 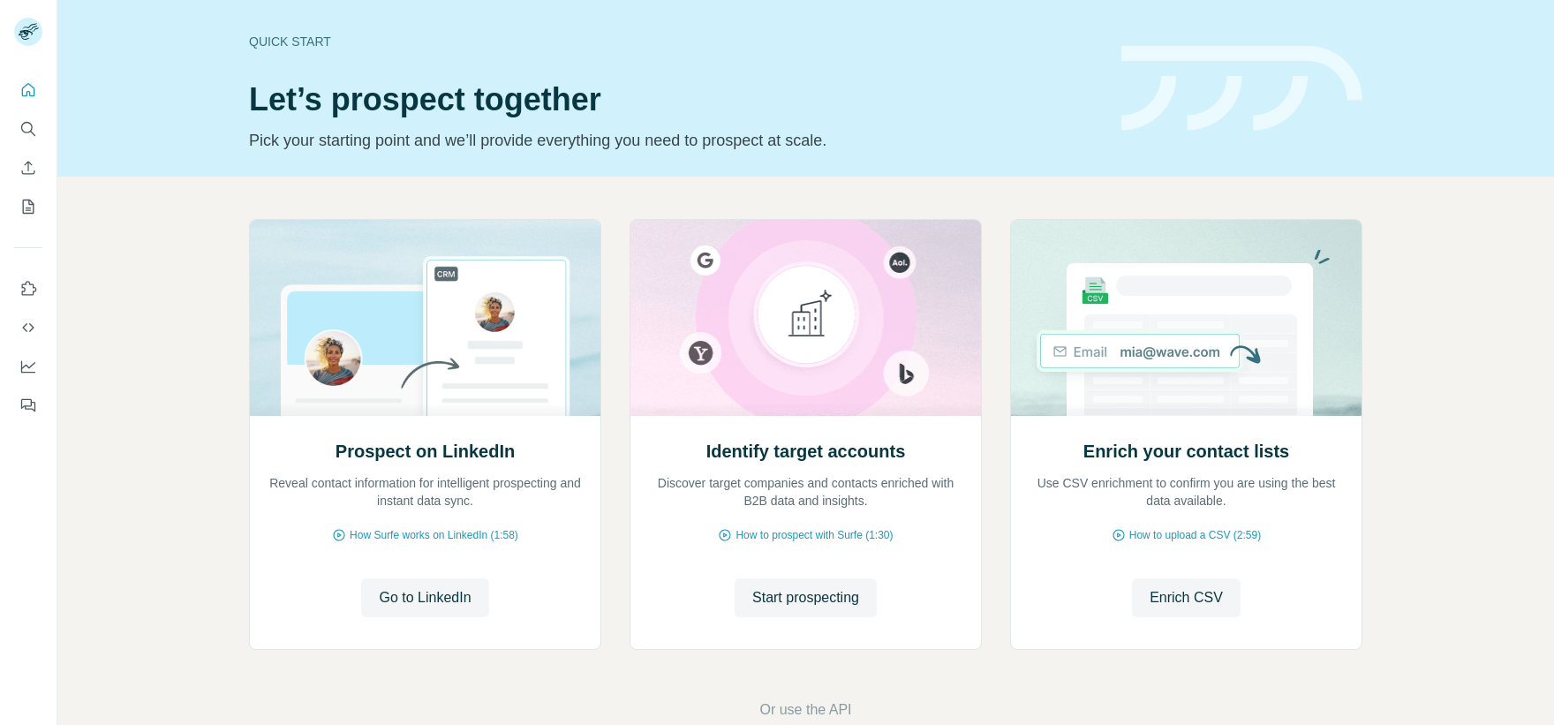 What do you see at coordinates (28, 129) in the screenshot?
I see `button: Search` at bounding box center [28, 129].